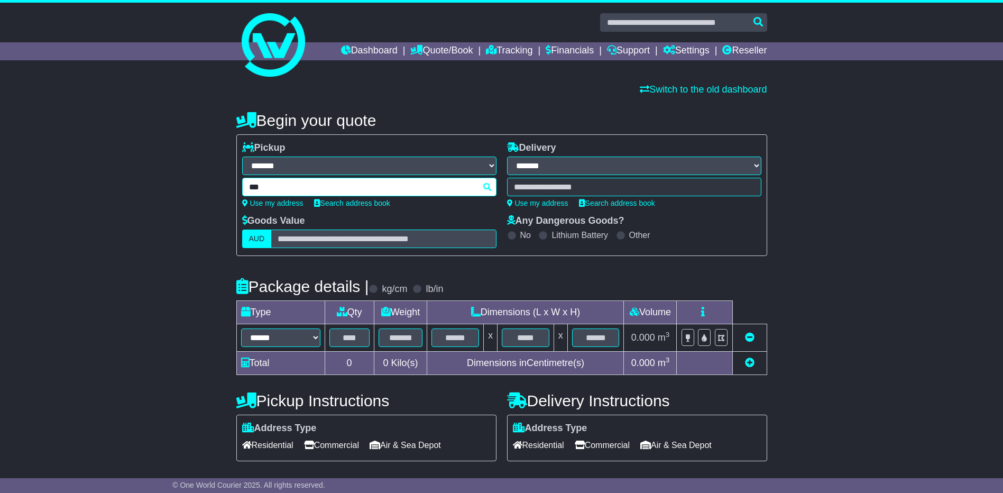  I want to click on typeahead: Please provide city, so click(369, 187).